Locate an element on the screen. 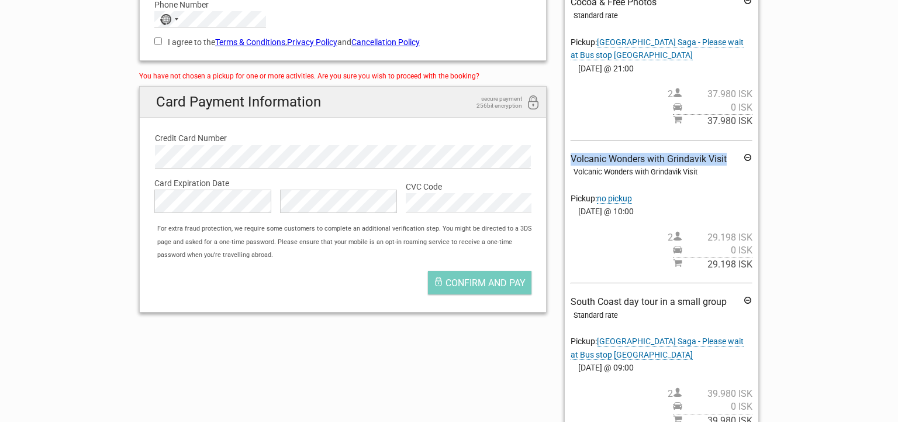 This screenshot has height=422, width=898. button: Selected country is located at coordinates (170, 19).